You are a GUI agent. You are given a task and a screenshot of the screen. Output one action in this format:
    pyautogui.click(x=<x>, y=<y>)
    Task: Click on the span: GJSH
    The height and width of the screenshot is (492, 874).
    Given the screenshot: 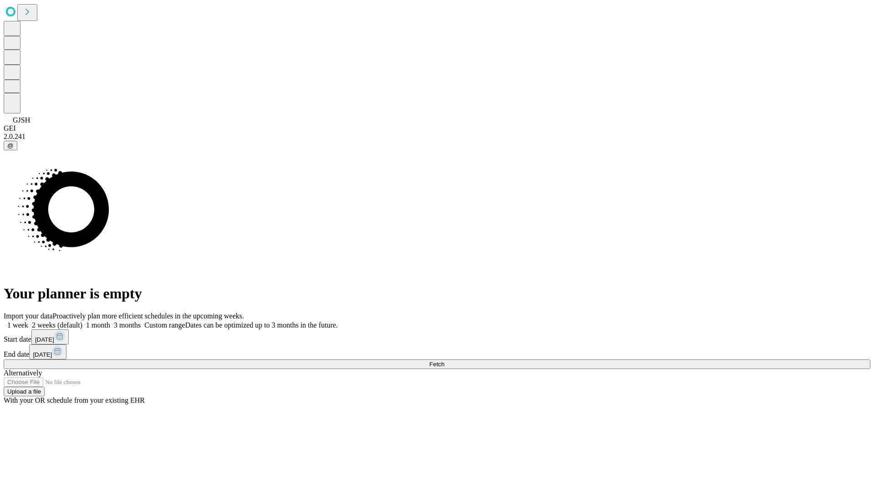 What is the action you would take?
    pyautogui.click(x=21, y=120)
    